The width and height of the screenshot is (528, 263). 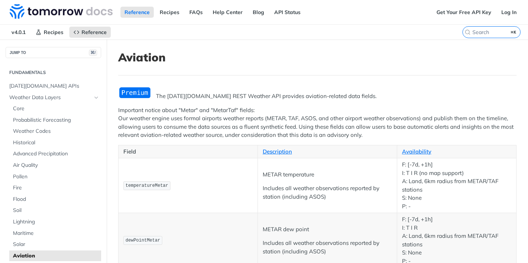 What do you see at coordinates (56, 256) in the screenshot?
I see `span: Aviation` at bounding box center [56, 256].